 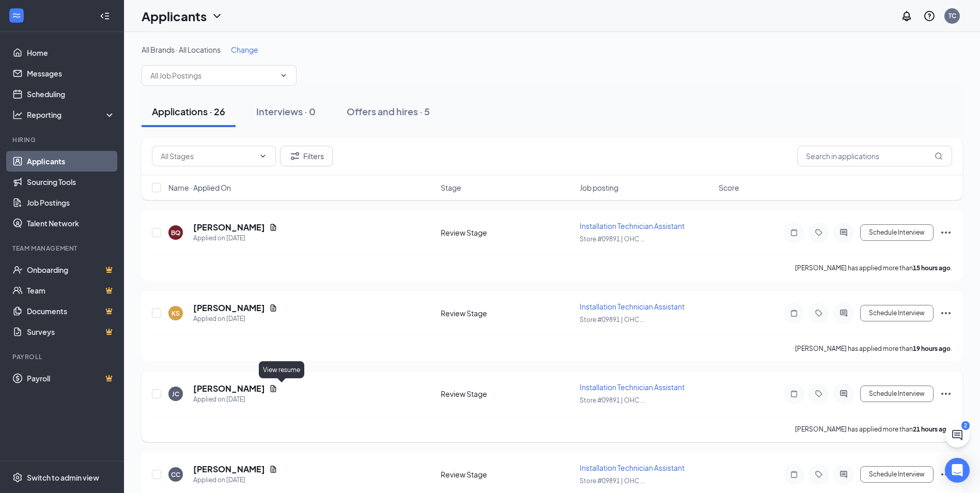 What do you see at coordinates (176, 313) in the screenshot?
I see `div: KS` at bounding box center [176, 313].